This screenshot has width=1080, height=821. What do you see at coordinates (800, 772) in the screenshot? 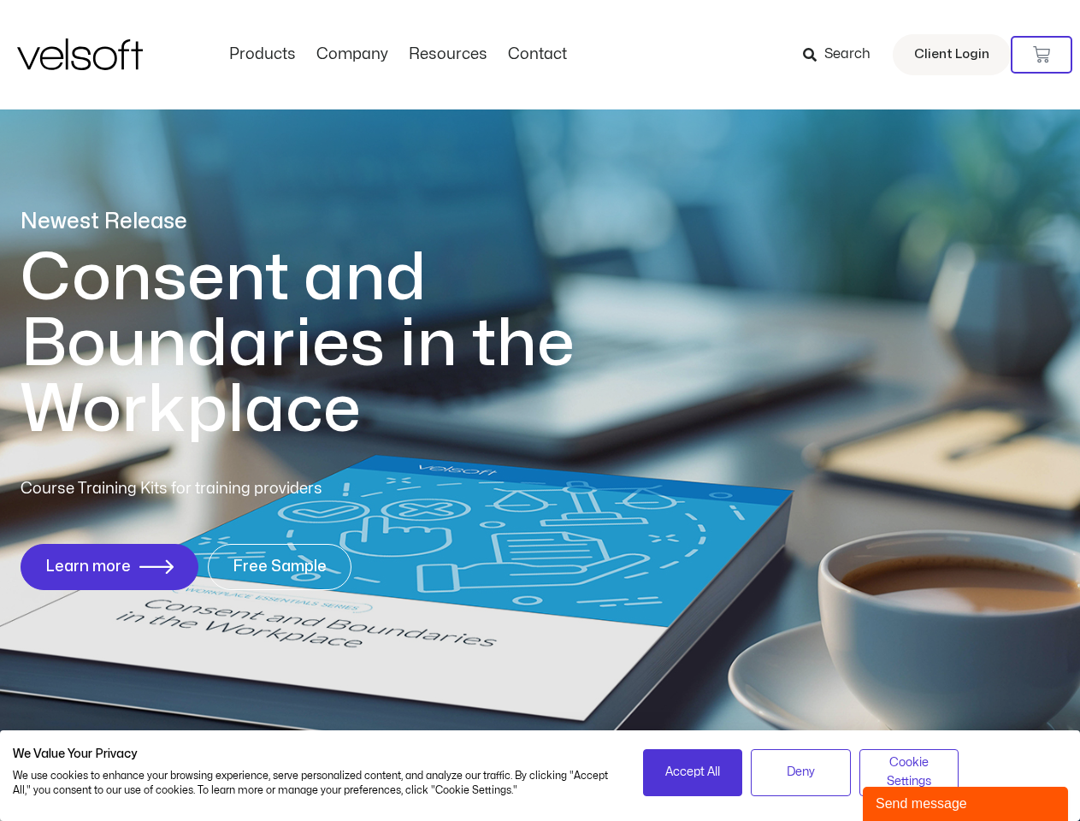
I see `button: Deny all cookies` at bounding box center [800, 772].